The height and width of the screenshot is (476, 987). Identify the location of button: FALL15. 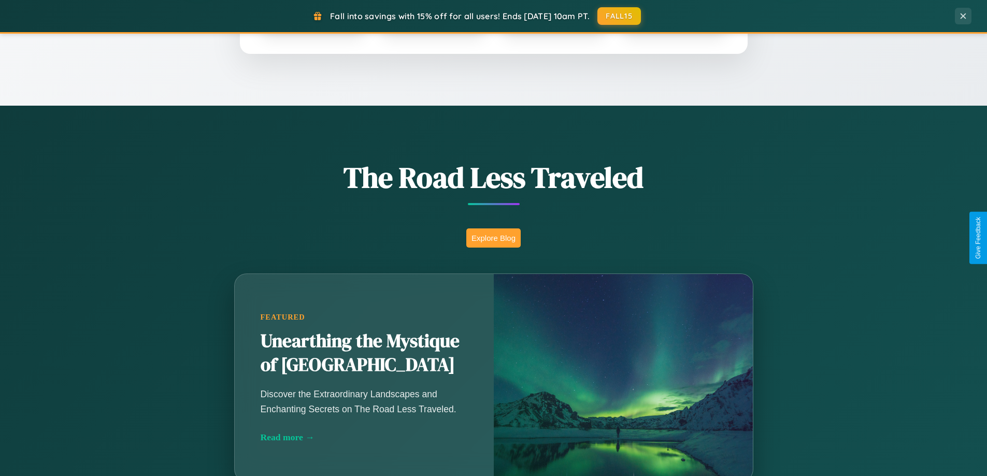
(619, 16).